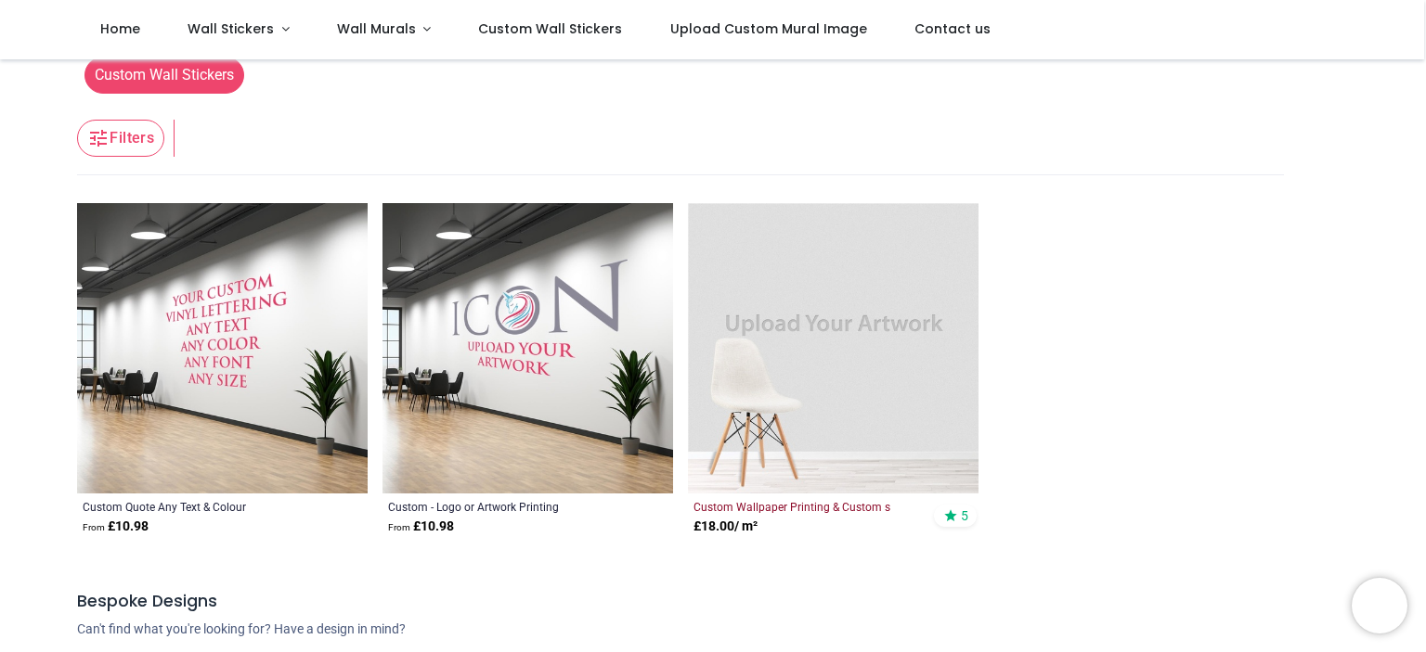 Image resolution: width=1426 pixels, height=652 pixels. Describe the element at coordinates (499, 507) in the screenshot. I see `div: Custom - Logo or Artwork Printing` at that location.